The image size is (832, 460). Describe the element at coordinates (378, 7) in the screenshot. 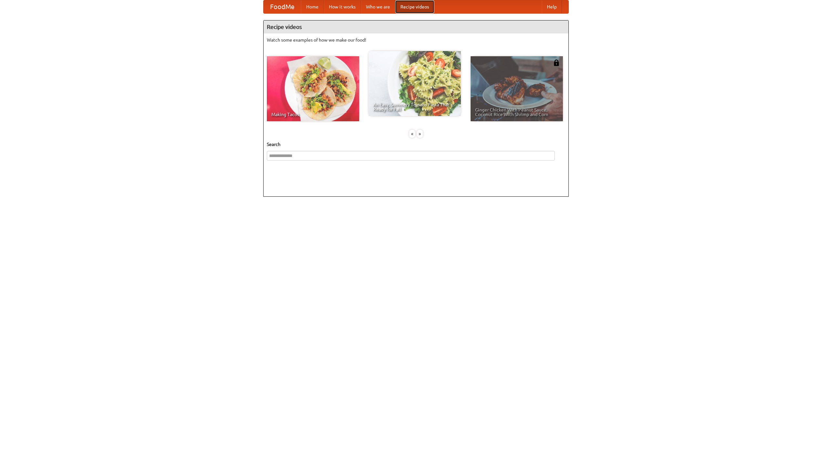

I see `a: Who we are` at that location.